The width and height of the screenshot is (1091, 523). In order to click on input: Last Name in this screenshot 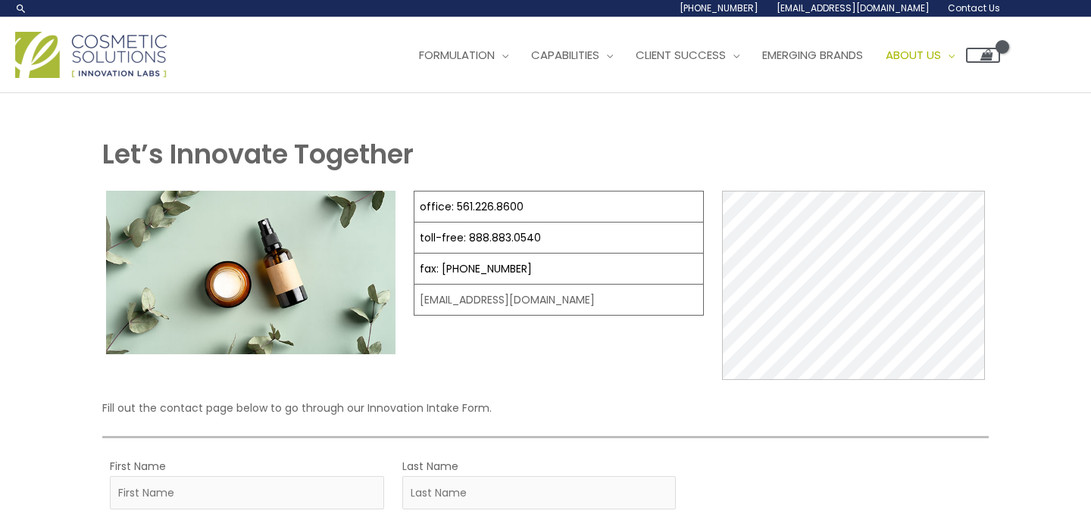, I will do `click(539, 493)`.